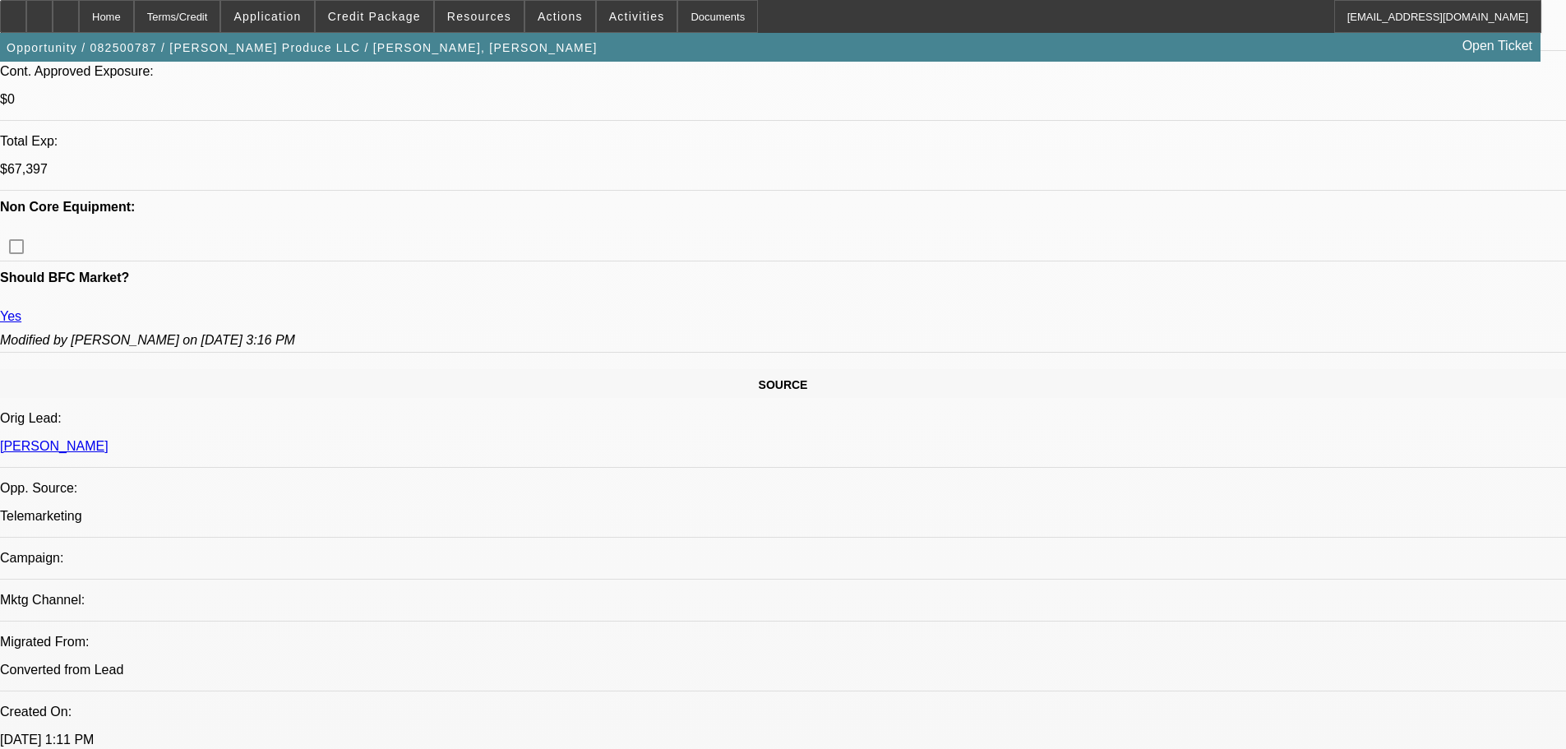 This screenshot has width=1566, height=749. Describe the element at coordinates (267, 16) in the screenshot. I see `button: Application` at that location.